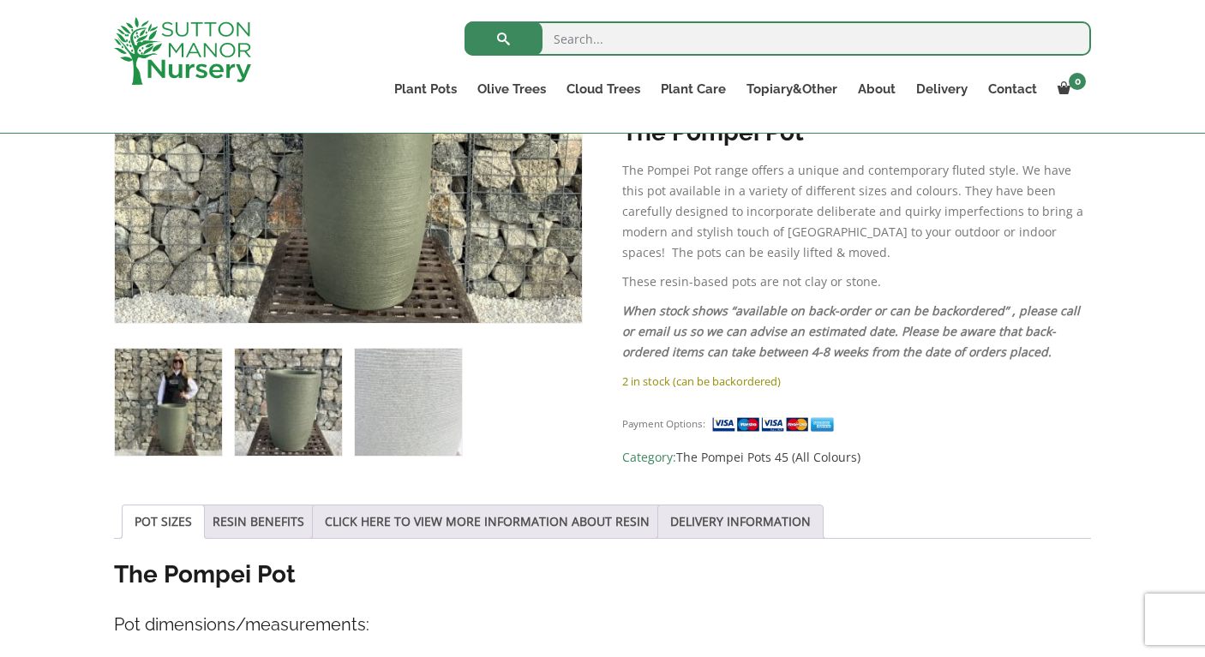 The width and height of the screenshot is (1205, 657). Describe the element at coordinates (663, 423) in the screenshot. I see `small: Payment Options:` at that location.